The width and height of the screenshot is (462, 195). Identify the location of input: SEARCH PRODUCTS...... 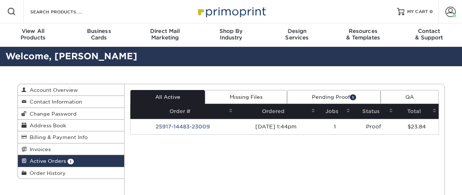
(65, 12).